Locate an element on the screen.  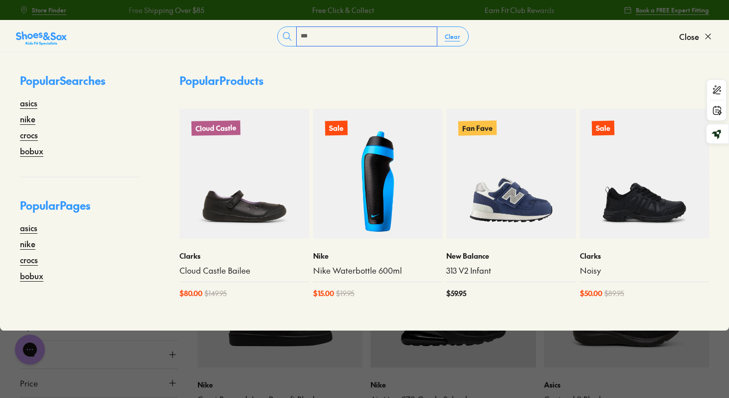
span: $ 50.00 is located at coordinates (591, 293).